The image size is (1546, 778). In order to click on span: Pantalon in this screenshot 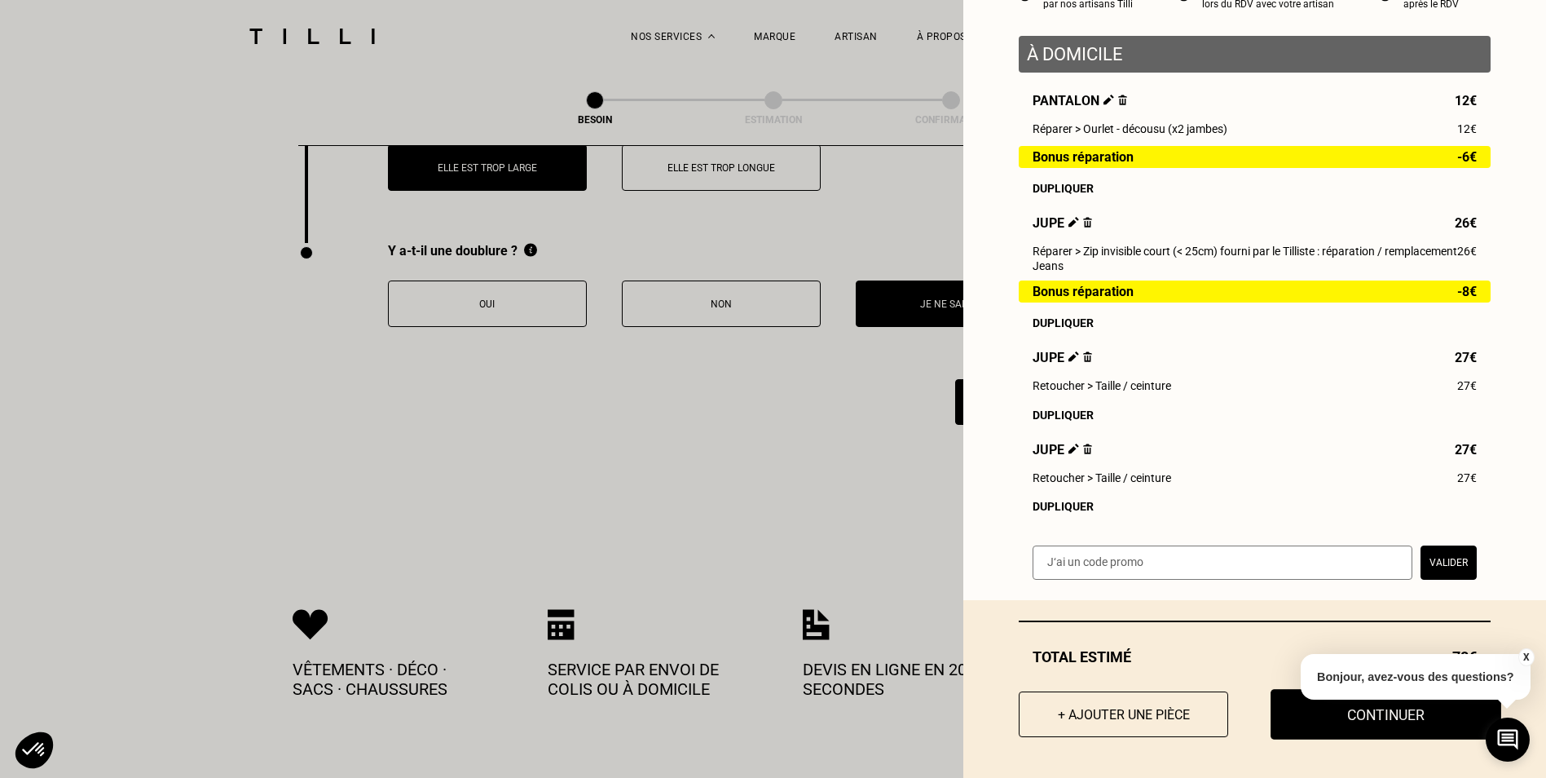, I will do `click(1080, 100)`.